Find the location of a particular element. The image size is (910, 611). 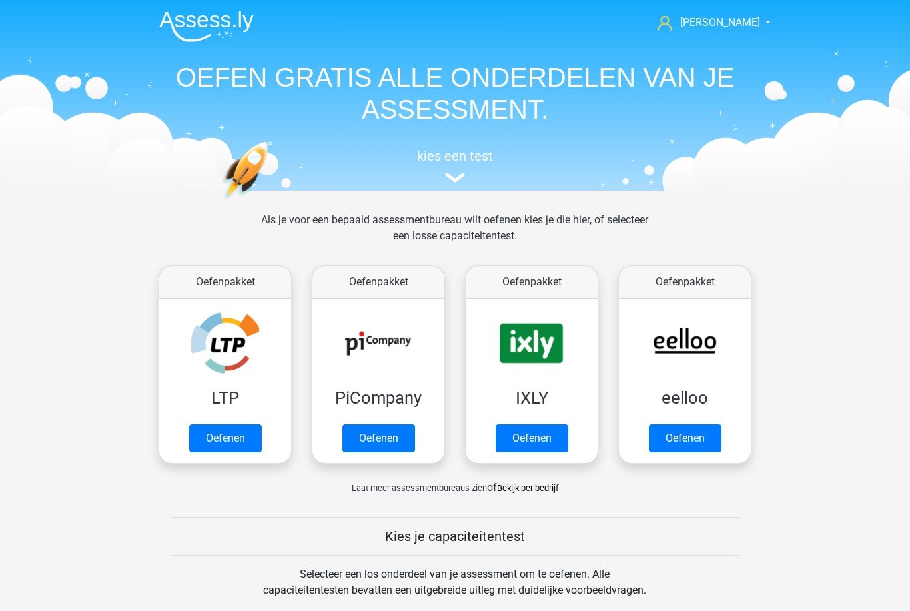

h1: OEFEN GRATIS ALLE ONDERDELEN VAN JE ASSESSMENT. is located at coordinates (455, 93).